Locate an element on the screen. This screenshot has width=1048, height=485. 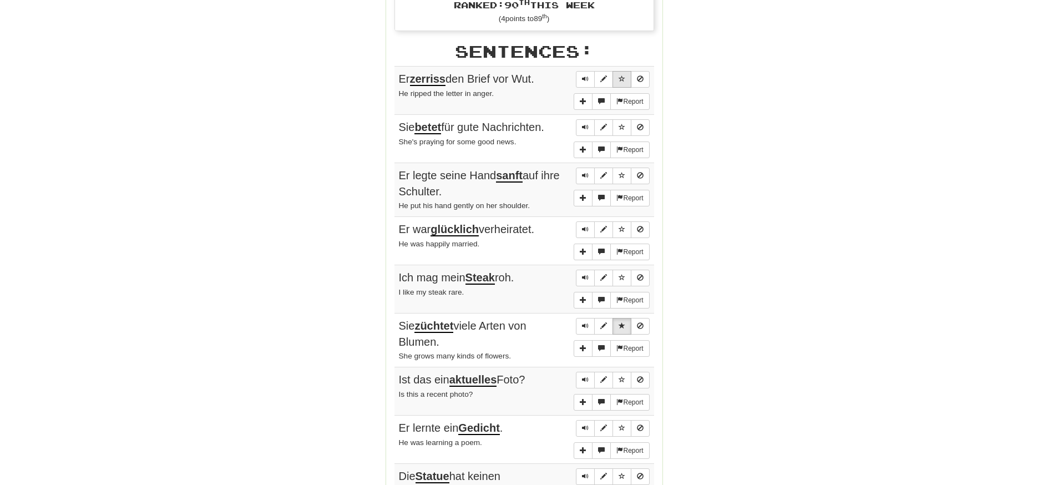
u: Statue is located at coordinates (432, 476).